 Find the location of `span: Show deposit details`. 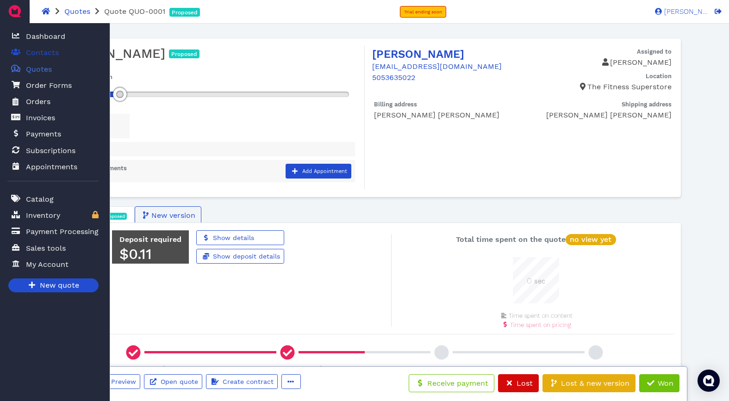

span: Show deposit details is located at coordinates (246, 256).